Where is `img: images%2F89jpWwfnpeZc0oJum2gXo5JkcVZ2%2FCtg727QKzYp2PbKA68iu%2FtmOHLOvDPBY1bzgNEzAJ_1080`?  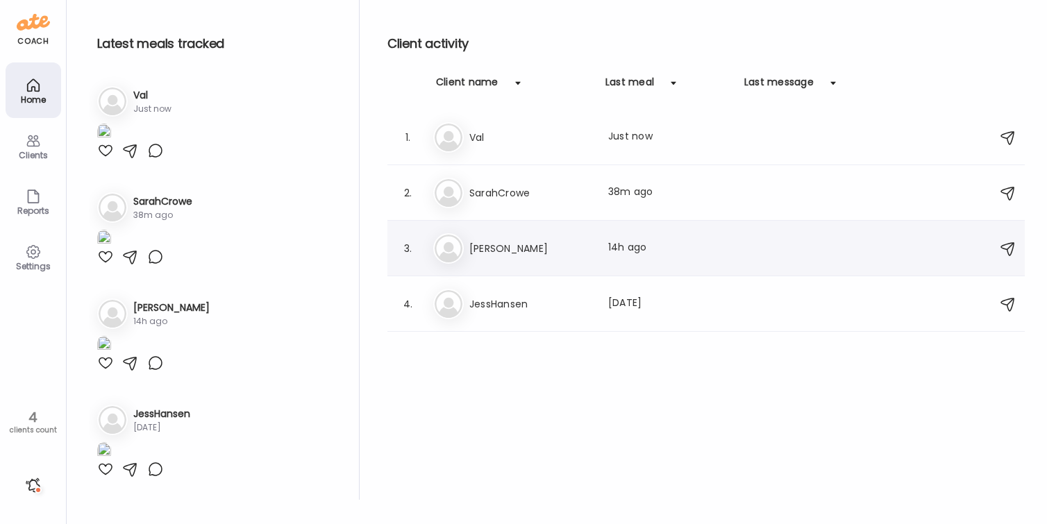
img: images%2F89jpWwfnpeZc0oJum2gXo5JkcVZ2%2FCtg727QKzYp2PbKA68iu%2FtmOHLOvDPBY1bzgNEzAJ_1080 is located at coordinates (104, 451).